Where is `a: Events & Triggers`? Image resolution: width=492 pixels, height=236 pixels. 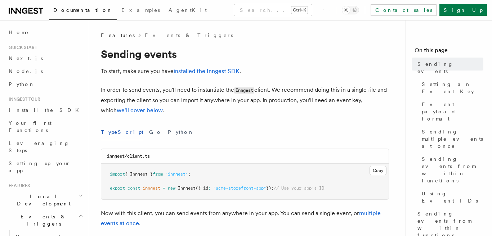 a: Events & Triggers is located at coordinates (189, 35).